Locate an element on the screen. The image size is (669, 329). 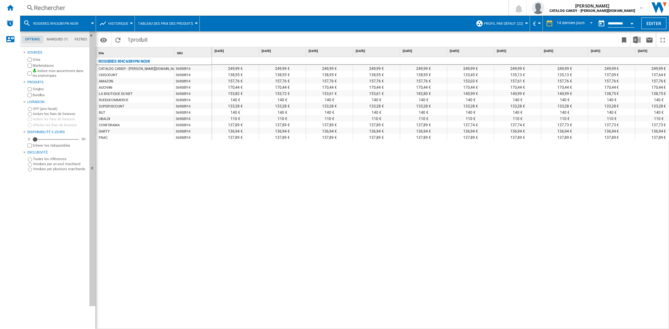
label: OFF (prix facial) is located at coordinates (60, 109).